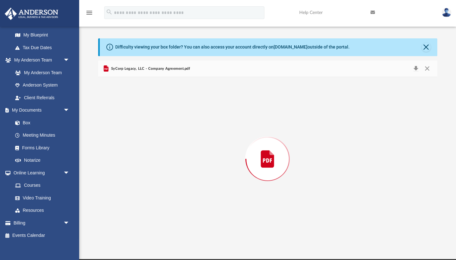 The height and width of the screenshot is (260, 456). Describe the element at coordinates (42, 160) in the screenshot. I see `a: Notarize` at that location.